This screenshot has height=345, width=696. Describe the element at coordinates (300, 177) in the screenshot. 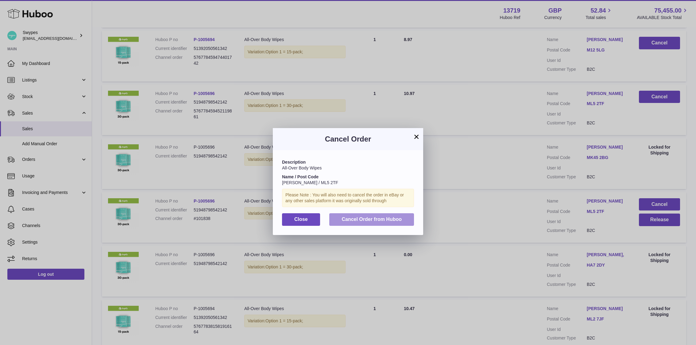

I see `strong: Name / Post Code` at that location.